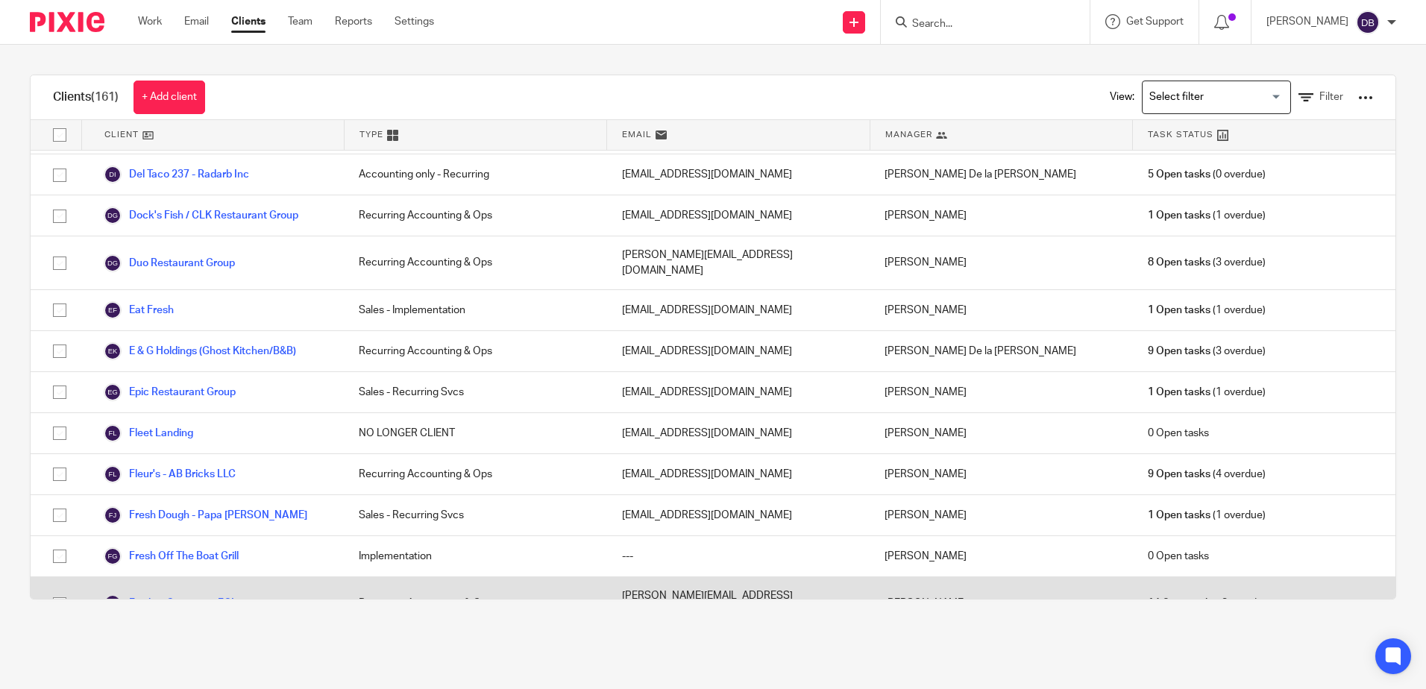 The width and height of the screenshot is (1426, 689). I want to click on span: Filter, so click(1331, 97).